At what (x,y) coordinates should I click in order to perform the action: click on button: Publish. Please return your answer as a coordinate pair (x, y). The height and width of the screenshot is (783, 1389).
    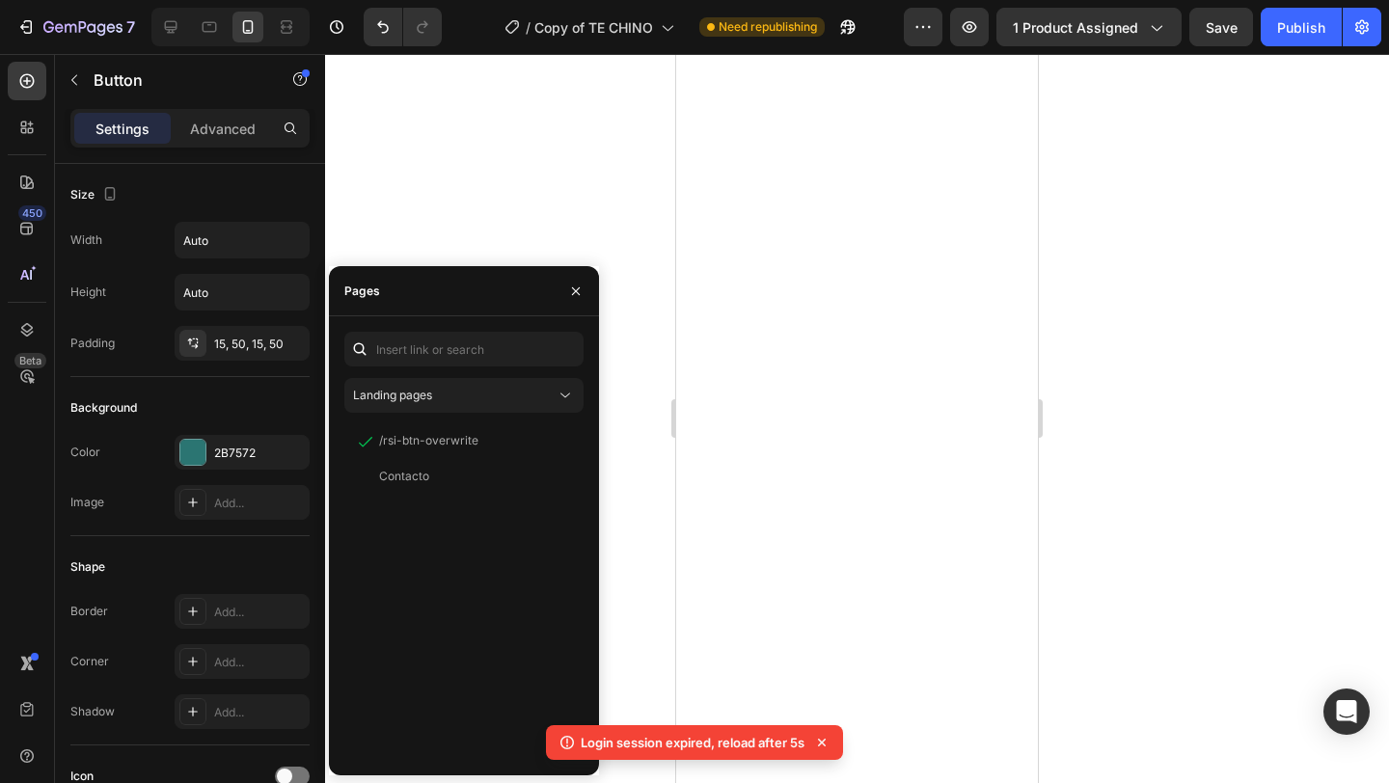
    Looking at the image, I should click on (1301, 27).